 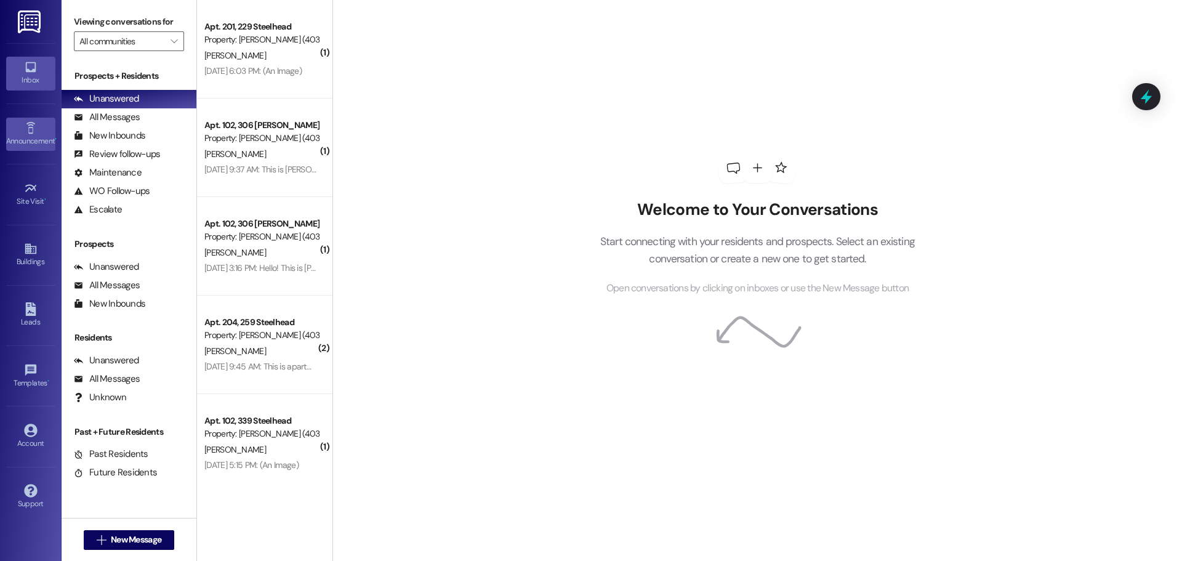 What do you see at coordinates (261, 421) in the screenshot?
I see `div: Apt. 102, 339 Steelhead` at bounding box center [261, 421].